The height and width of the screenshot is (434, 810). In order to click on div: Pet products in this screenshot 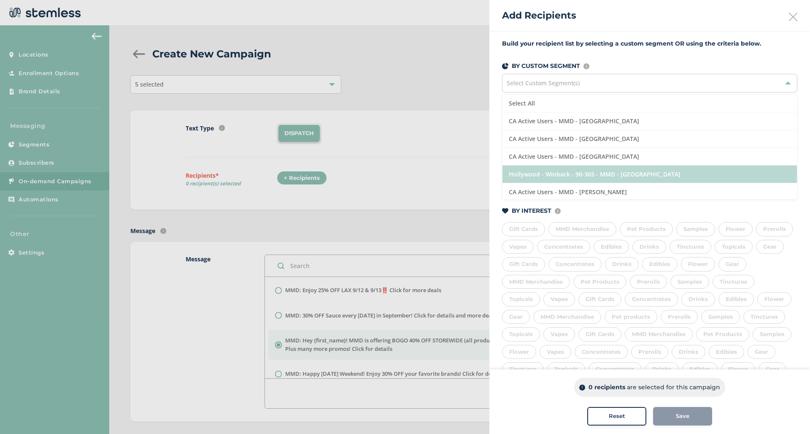, I will do `click(631, 317)`.